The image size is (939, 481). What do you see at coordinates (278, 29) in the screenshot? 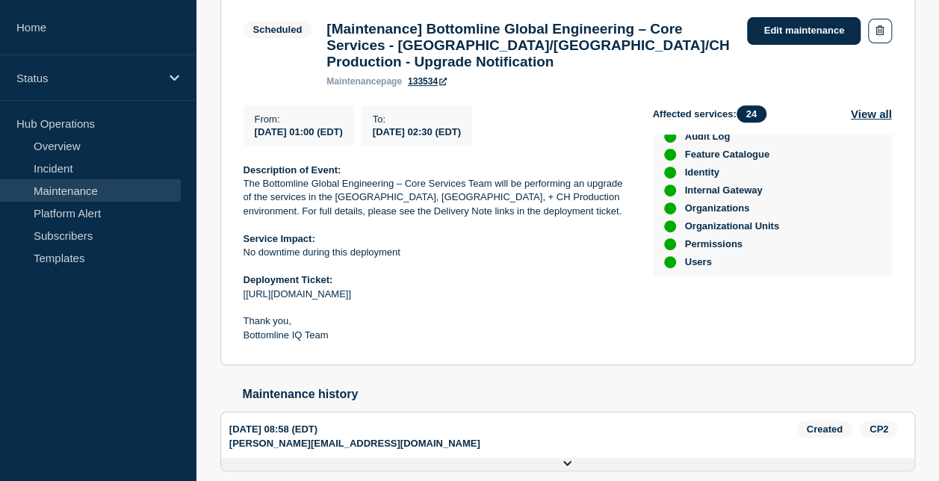
I see `span: Scheduled` at bounding box center [278, 29].